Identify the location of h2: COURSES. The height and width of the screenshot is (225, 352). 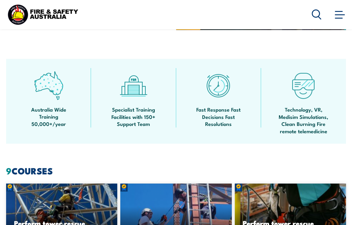
(176, 171).